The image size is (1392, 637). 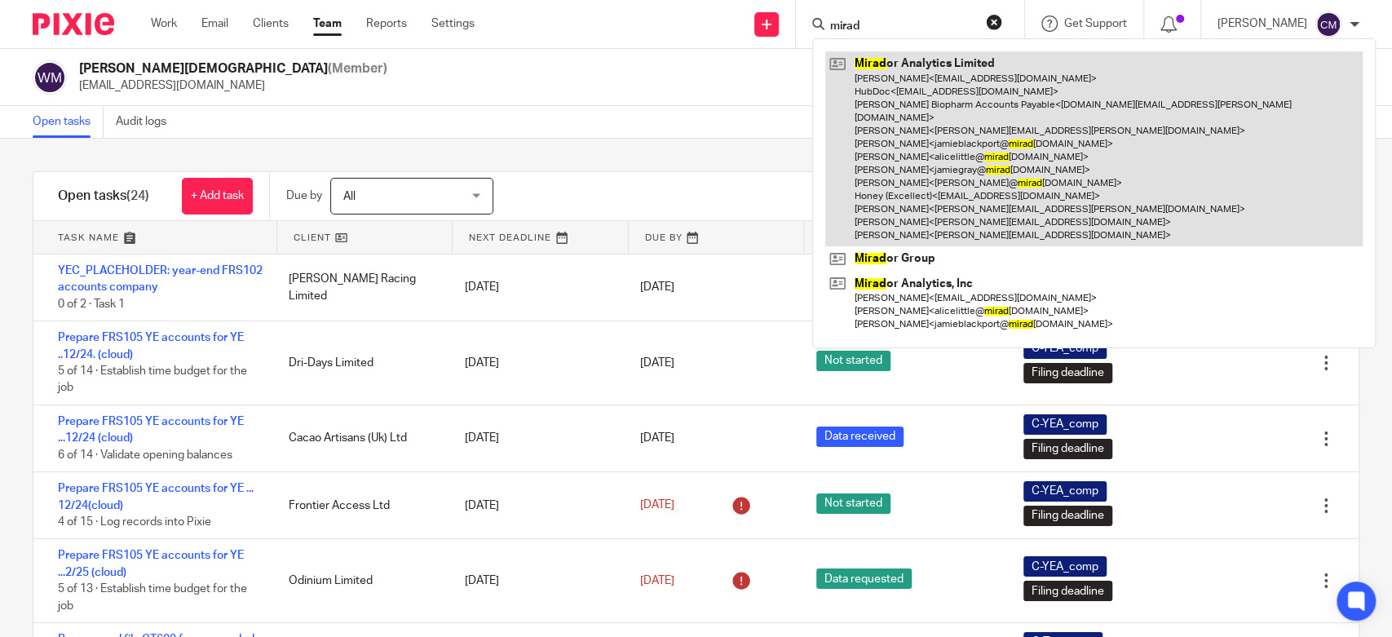 What do you see at coordinates (156, 497) in the screenshot?
I see `a: Prepare FRS105 YE accounts for YE ... 12/24(cloud)` at bounding box center [156, 497].